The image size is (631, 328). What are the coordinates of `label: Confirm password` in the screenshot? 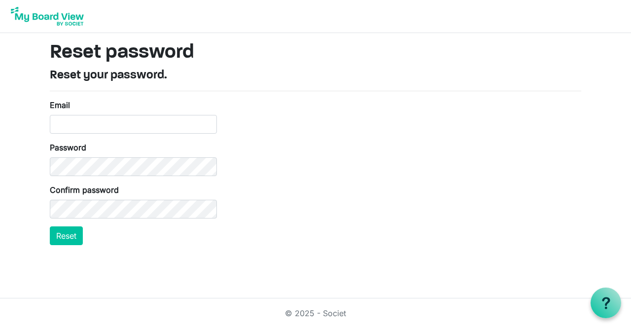 It's located at (84, 190).